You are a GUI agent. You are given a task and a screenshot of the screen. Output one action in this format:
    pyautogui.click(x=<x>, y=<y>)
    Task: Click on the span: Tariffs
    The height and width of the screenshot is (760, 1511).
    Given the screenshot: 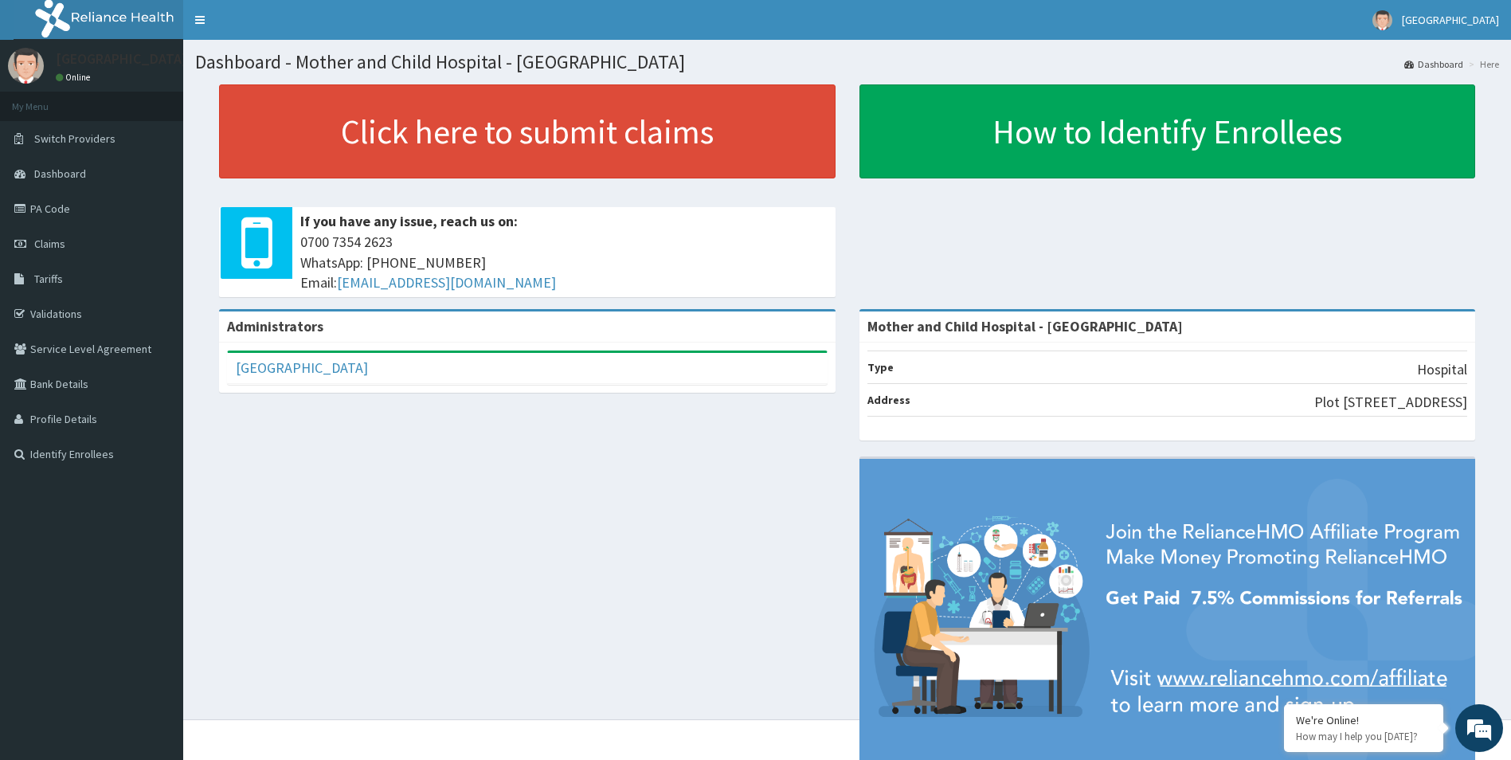 What is the action you would take?
    pyautogui.click(x=49, y=279)
    